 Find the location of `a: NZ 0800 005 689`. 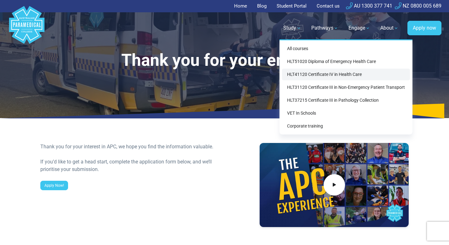

a: NZ 0800 005 689 is located at coordinates (418, 6).